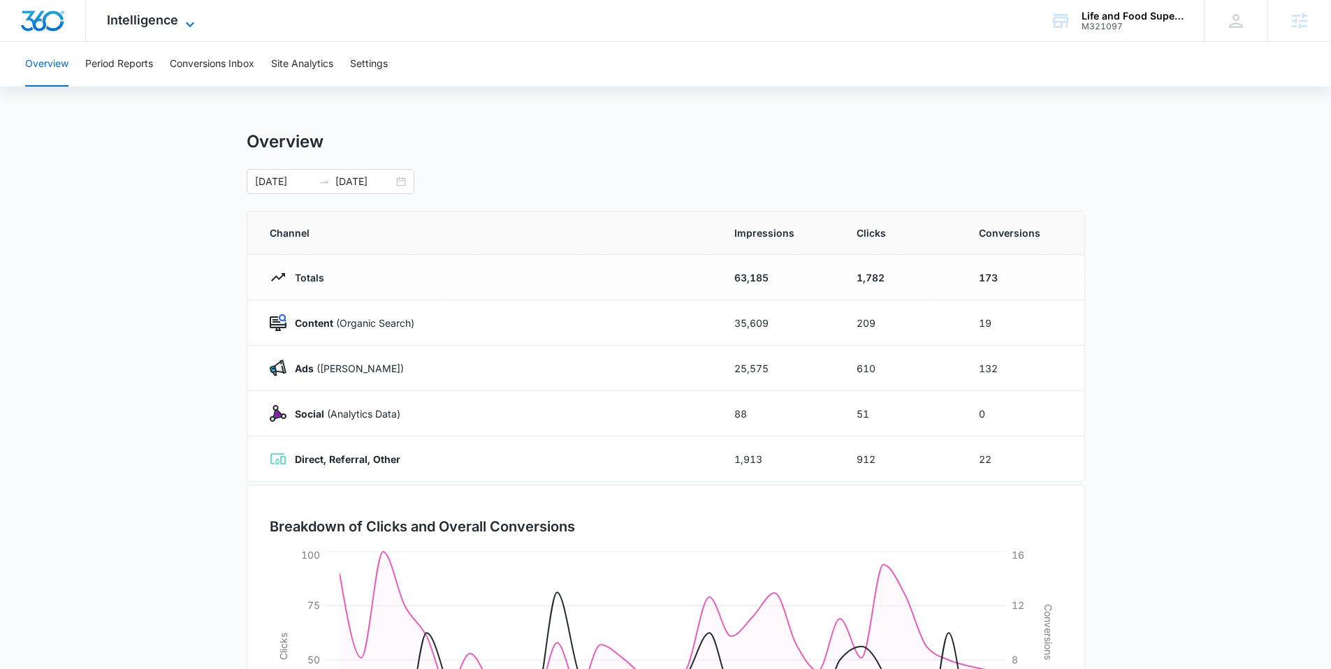 The width and height of the screenshot is (1331, 669). I want to click on td: 209, so click(901, 323).